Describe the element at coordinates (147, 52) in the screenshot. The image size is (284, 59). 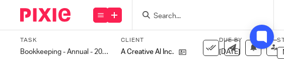
I see `p: A Creative Al Inc.` at that location.